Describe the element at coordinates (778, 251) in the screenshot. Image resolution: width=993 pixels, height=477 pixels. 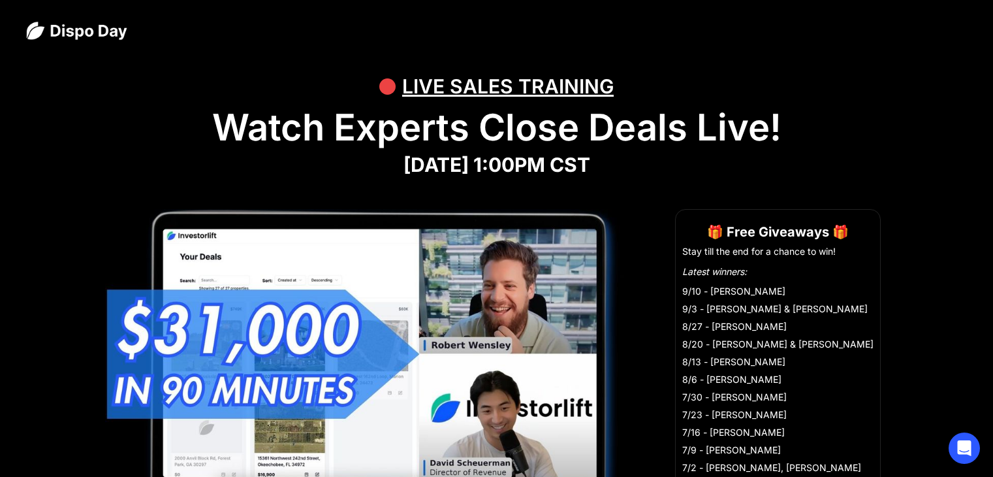
I see `li: Stay till the end for a chance to win!` at that location.